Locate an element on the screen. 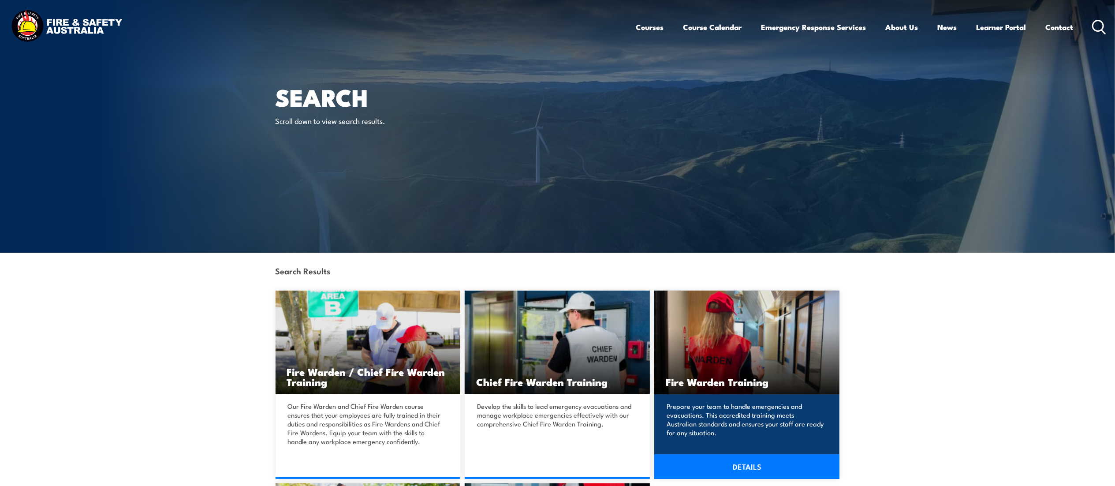  p: Scroll down to view search results. is located at coordinates (356, 120).